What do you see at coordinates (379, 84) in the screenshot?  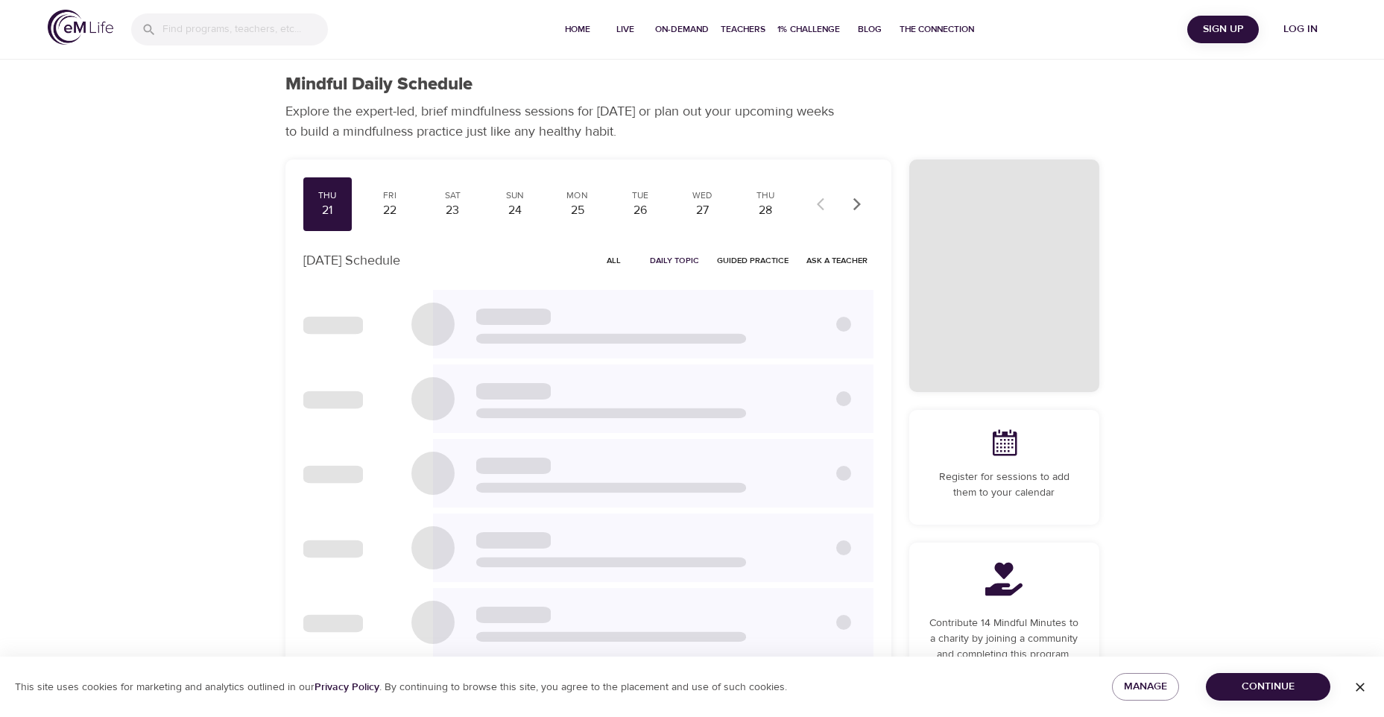 I see `h1: Mindful Daily Schedule` at bounding box center [379, 84].